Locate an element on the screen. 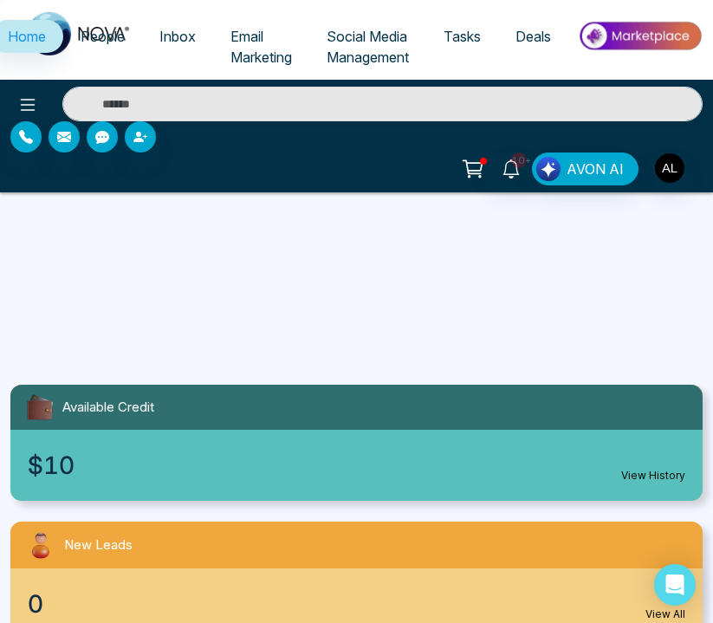  span: Deals is located at coordinates (533, 36).